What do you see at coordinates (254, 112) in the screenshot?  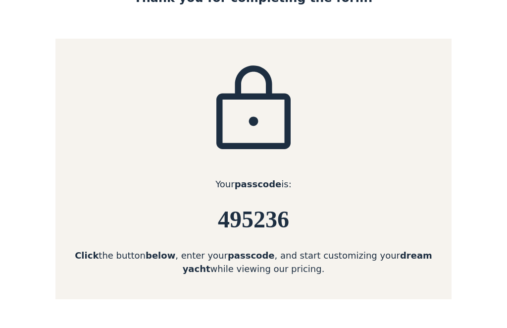 I see `img: icon` at bounding box center [254, 112].